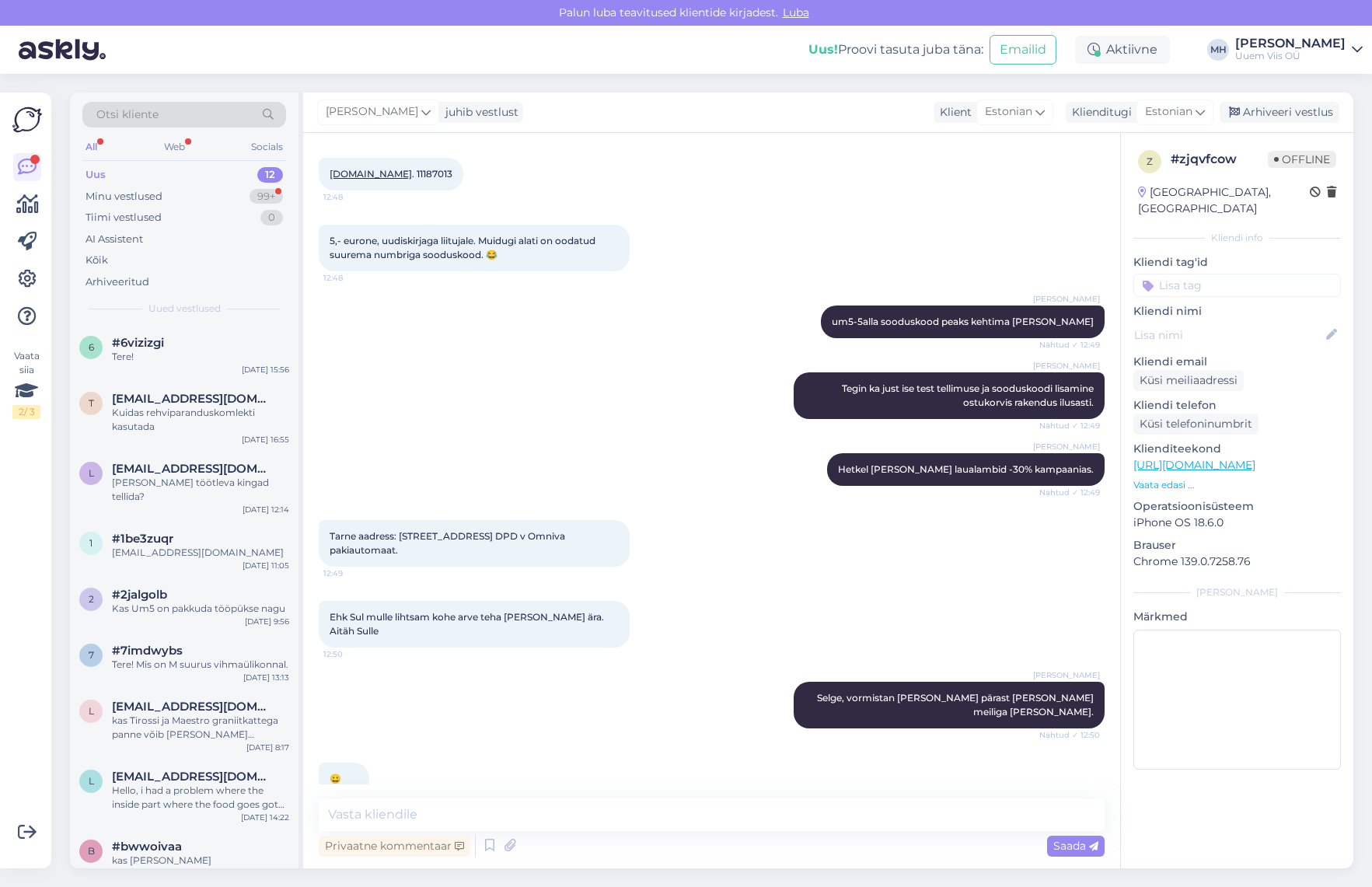  Describe the element at coordinates (91, 403) in the screenshot. I see `span: t` at that location.